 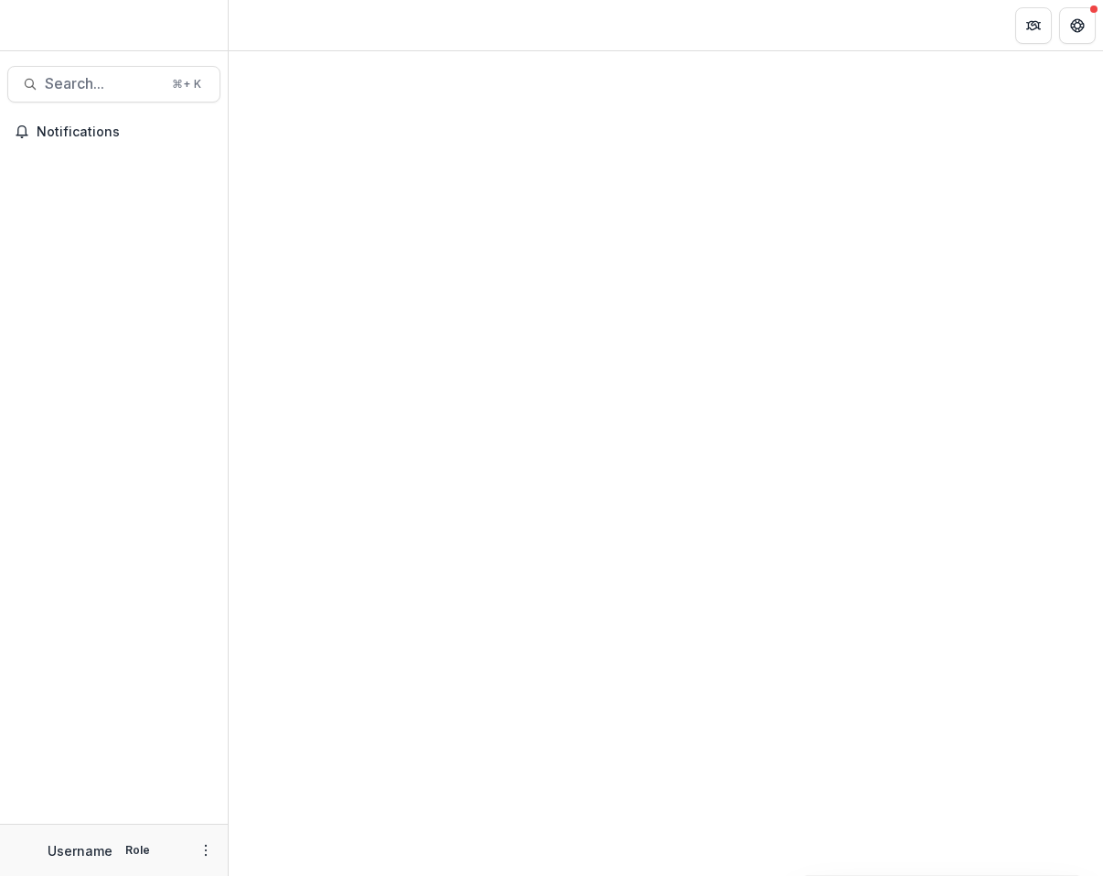 I want to click on span: Search..., so click(x=102, y=83).